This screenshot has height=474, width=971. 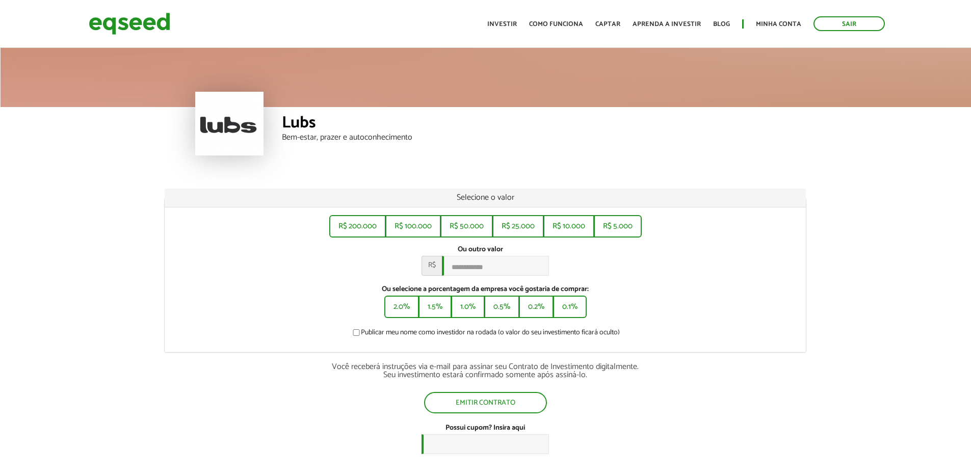 What do you see at coordinates (518, 226) in the screenshot?
I see `button: R$ 25.000` at bounding box center [518, 226].